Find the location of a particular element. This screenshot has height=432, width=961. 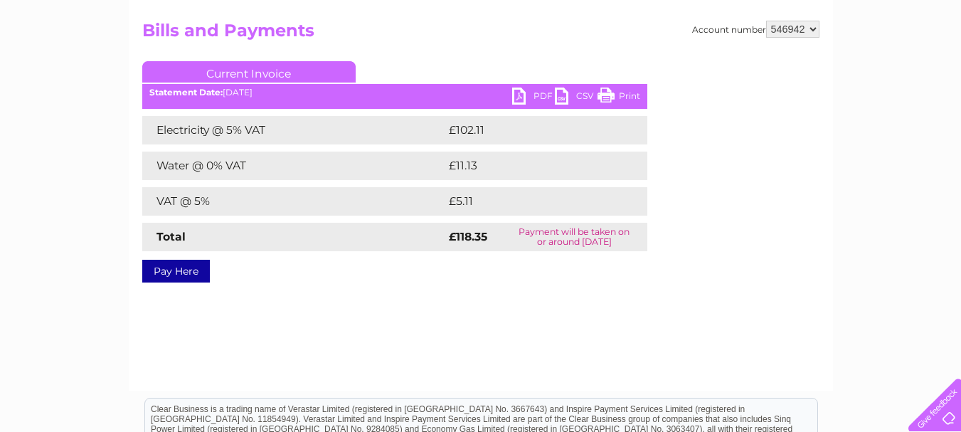

a: 0333 014 3131 is located at coordinates (742, 16).